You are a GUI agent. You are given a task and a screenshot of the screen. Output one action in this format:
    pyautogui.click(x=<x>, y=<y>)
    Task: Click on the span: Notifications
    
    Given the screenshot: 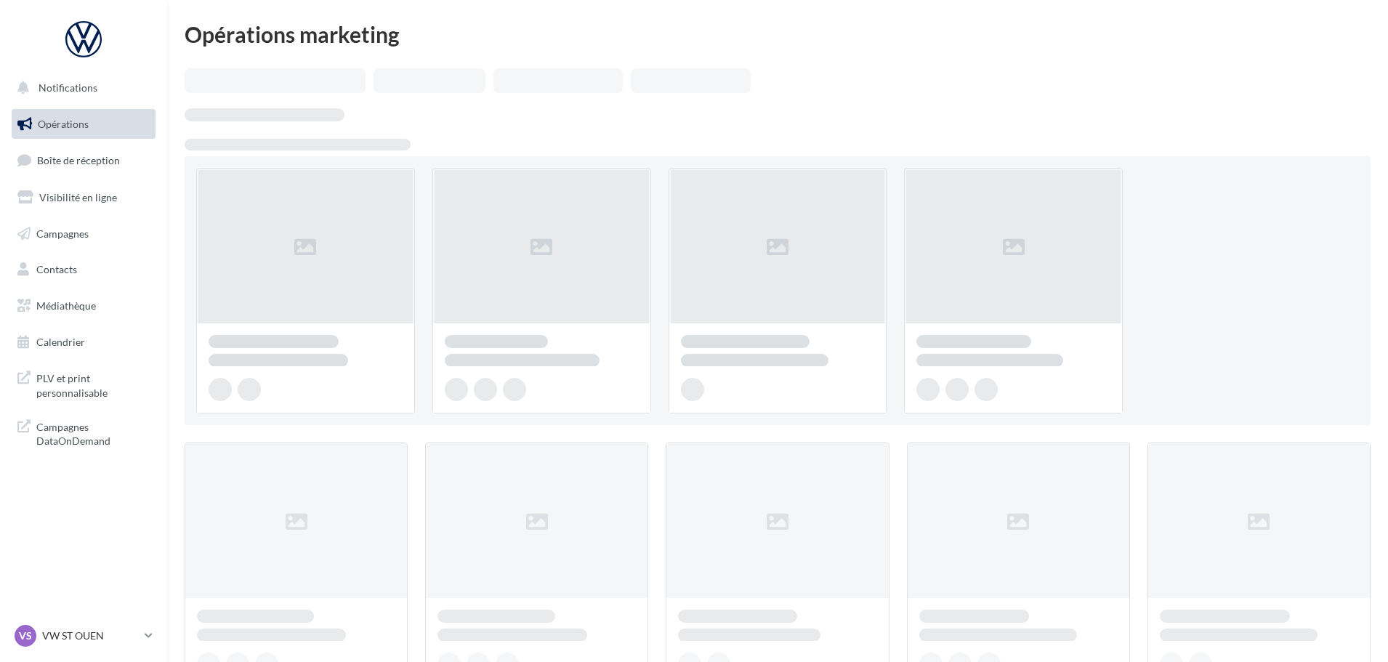 What is the action you would take?
    pyautogui.click(x=68, y=87)
    